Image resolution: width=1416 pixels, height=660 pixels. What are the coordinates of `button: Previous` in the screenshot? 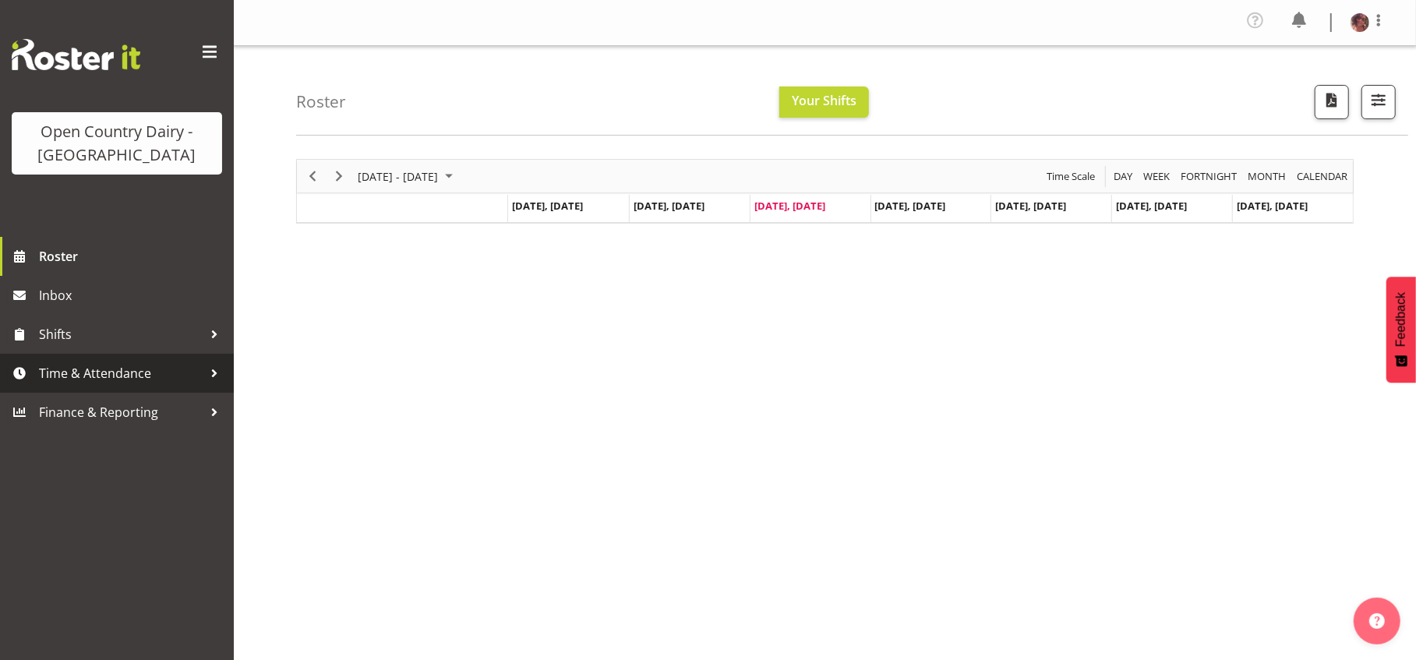 It's located at (312, 176).